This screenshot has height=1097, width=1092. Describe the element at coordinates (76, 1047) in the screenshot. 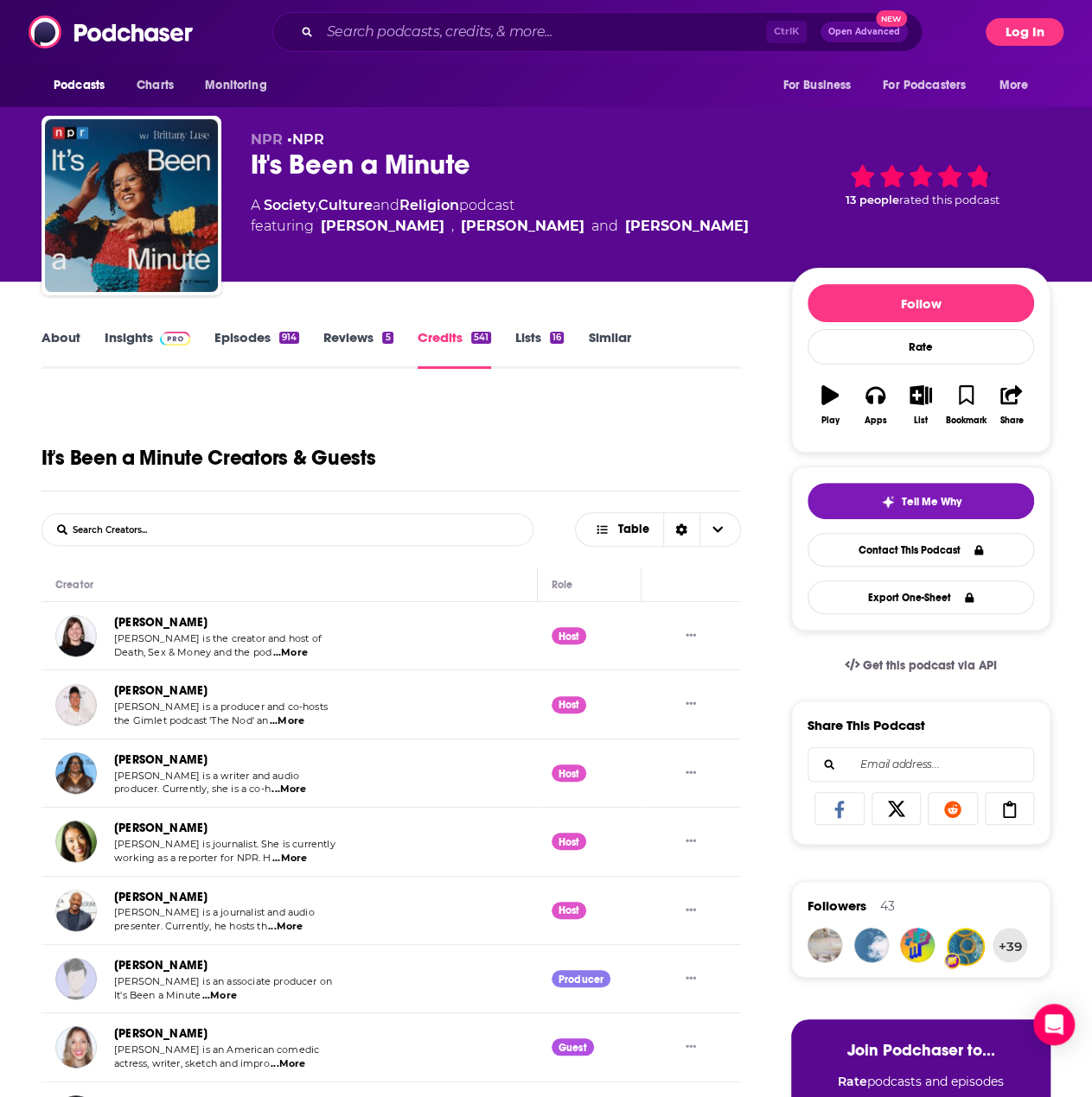

I see `img: Robin Thede` at that location.